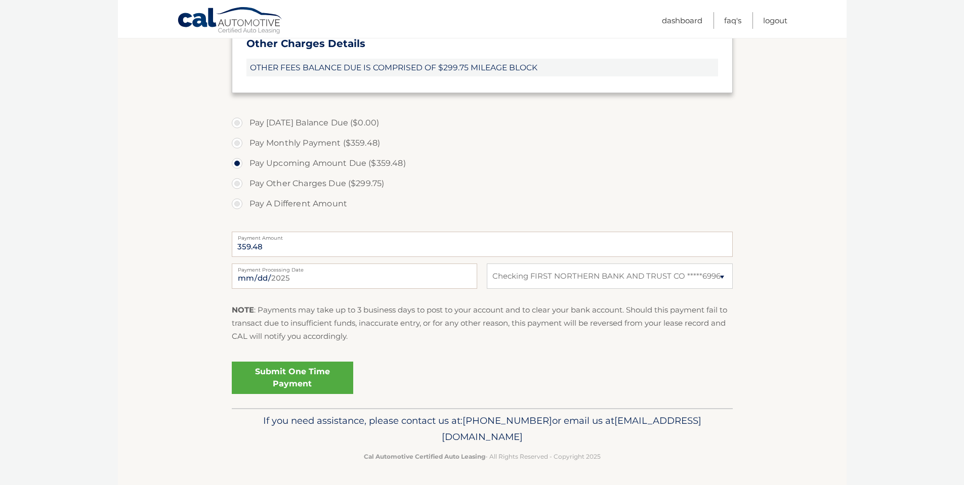  I want to click on p: : Payments may take up to 3 business days to post to your account and to clear your bank account...., so click(482, 323).